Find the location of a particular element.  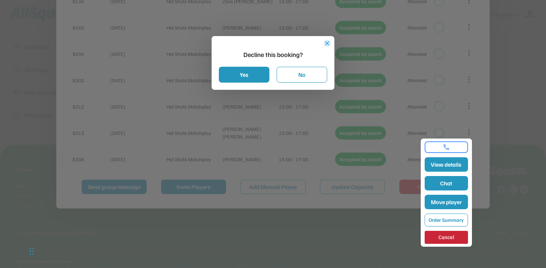

button: No is located at coordinates (302, 75).